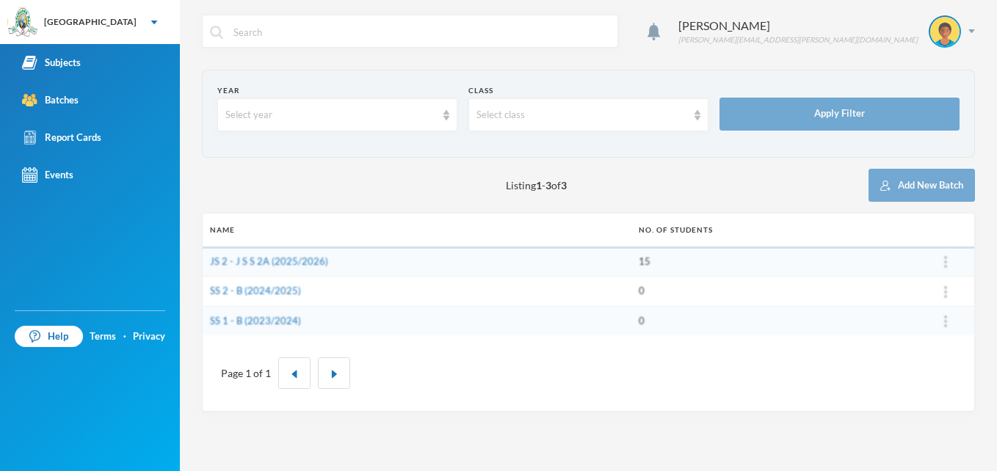 The image size is (997, 471). Describe the element at coordinates (539, 185) in the screenshot. I see `b: 1` at that location.